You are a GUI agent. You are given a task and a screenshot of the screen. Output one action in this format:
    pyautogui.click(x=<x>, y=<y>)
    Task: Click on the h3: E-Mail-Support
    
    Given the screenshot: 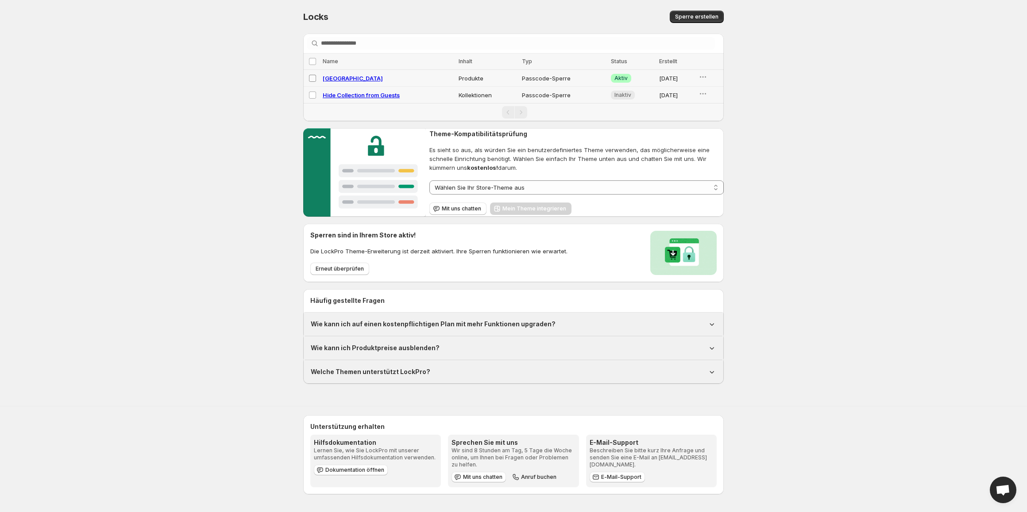 What is the action you would take?
    pyautogui.click(x=651, y=443)
    